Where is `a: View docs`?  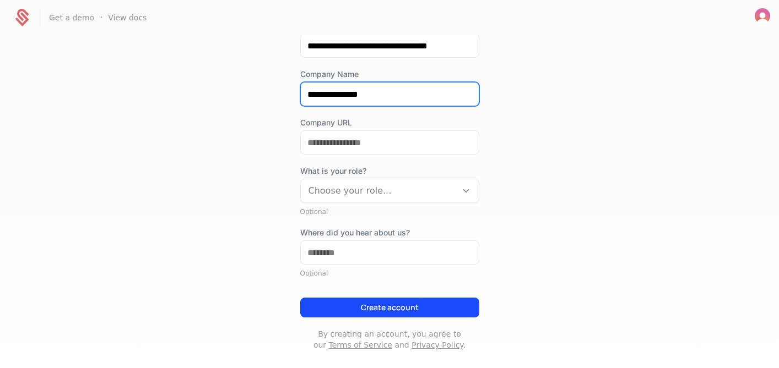
a: View docs is located at coordinates (127, 18).